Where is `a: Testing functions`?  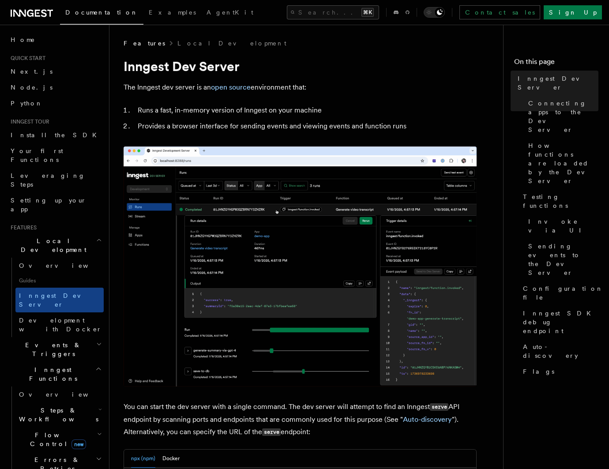 a: Testing functions is located at coordinates (558, 201).